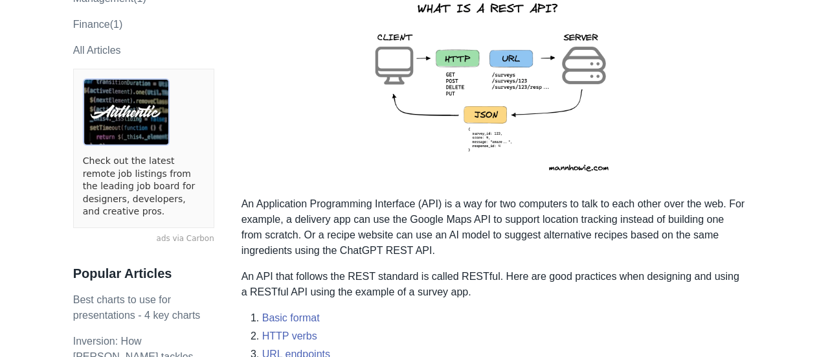 This screenshot has width=819, height=357. What do you see at coordinates (126, 112) in the screenshot?
I see `img: ads via Carbon` at bounding box center [126, 112].